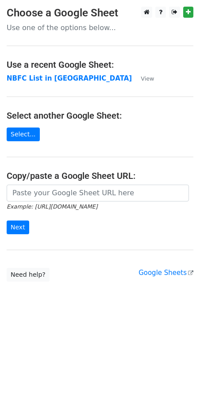 This screenshot has width=200, height=414. I want to click on small: View, so click(147, 78).